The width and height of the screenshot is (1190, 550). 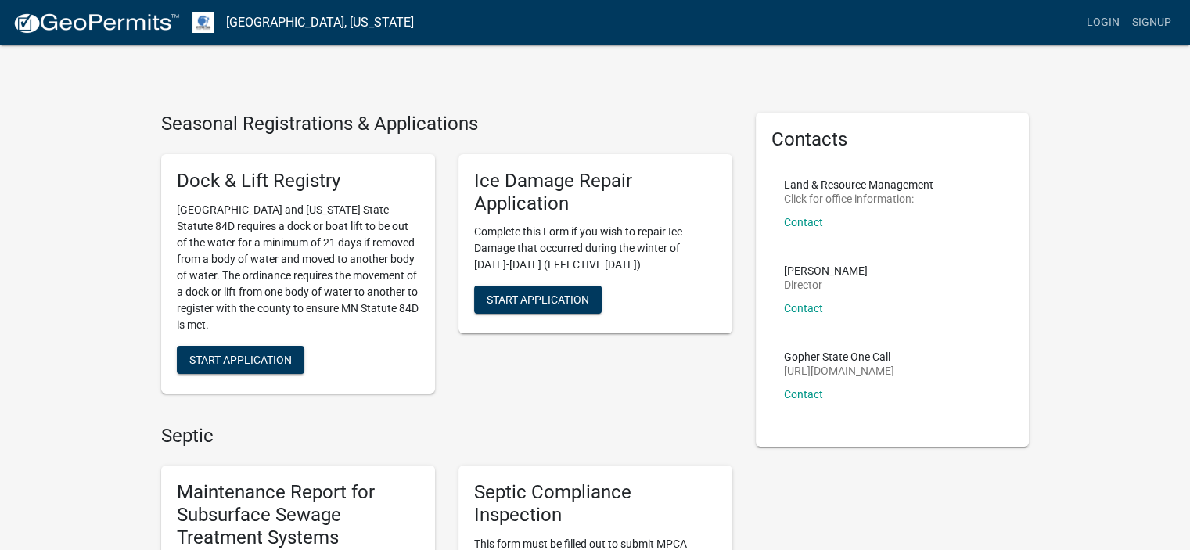 I want to click on h5: Septic Compliance Inspection, so click(x=595, y=504).